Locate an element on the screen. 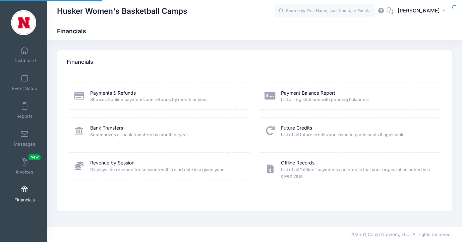 This screenshot has width=462, height=242. span: 2025 © Camp Network, LLC. All rights reserved. is located at coordinates (401, 234).